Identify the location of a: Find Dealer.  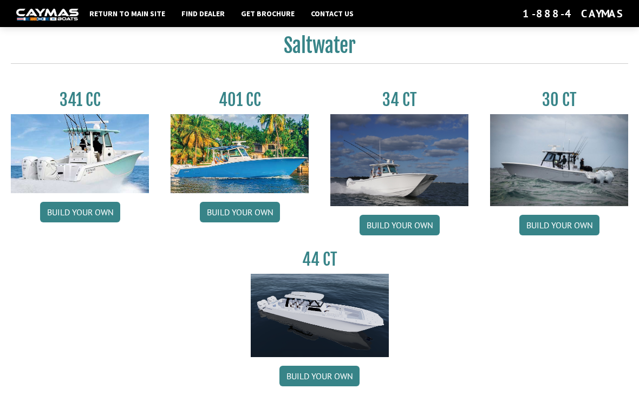
(203, 14).